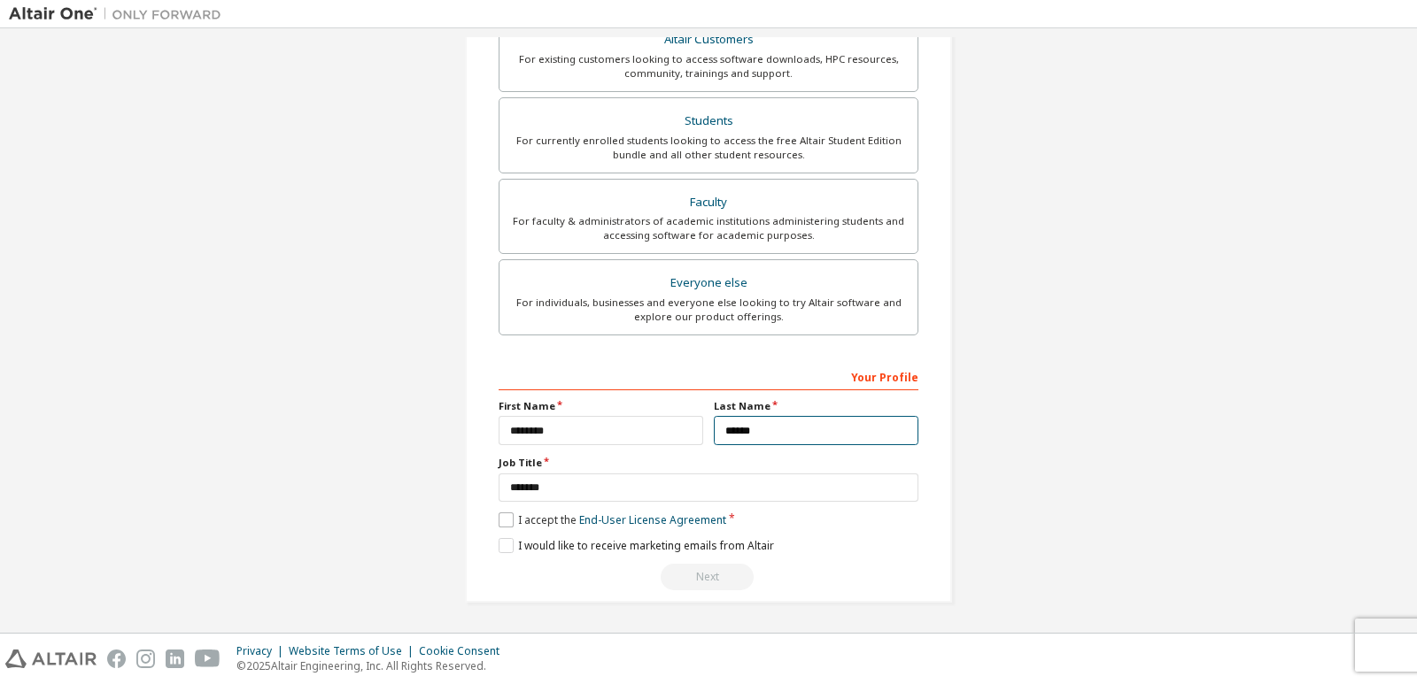 This screenshot has height=684, width=1417. I want to click on p: © 2025 Altair Engineering, Inc. All Rights Reserved., so click(373, 666).